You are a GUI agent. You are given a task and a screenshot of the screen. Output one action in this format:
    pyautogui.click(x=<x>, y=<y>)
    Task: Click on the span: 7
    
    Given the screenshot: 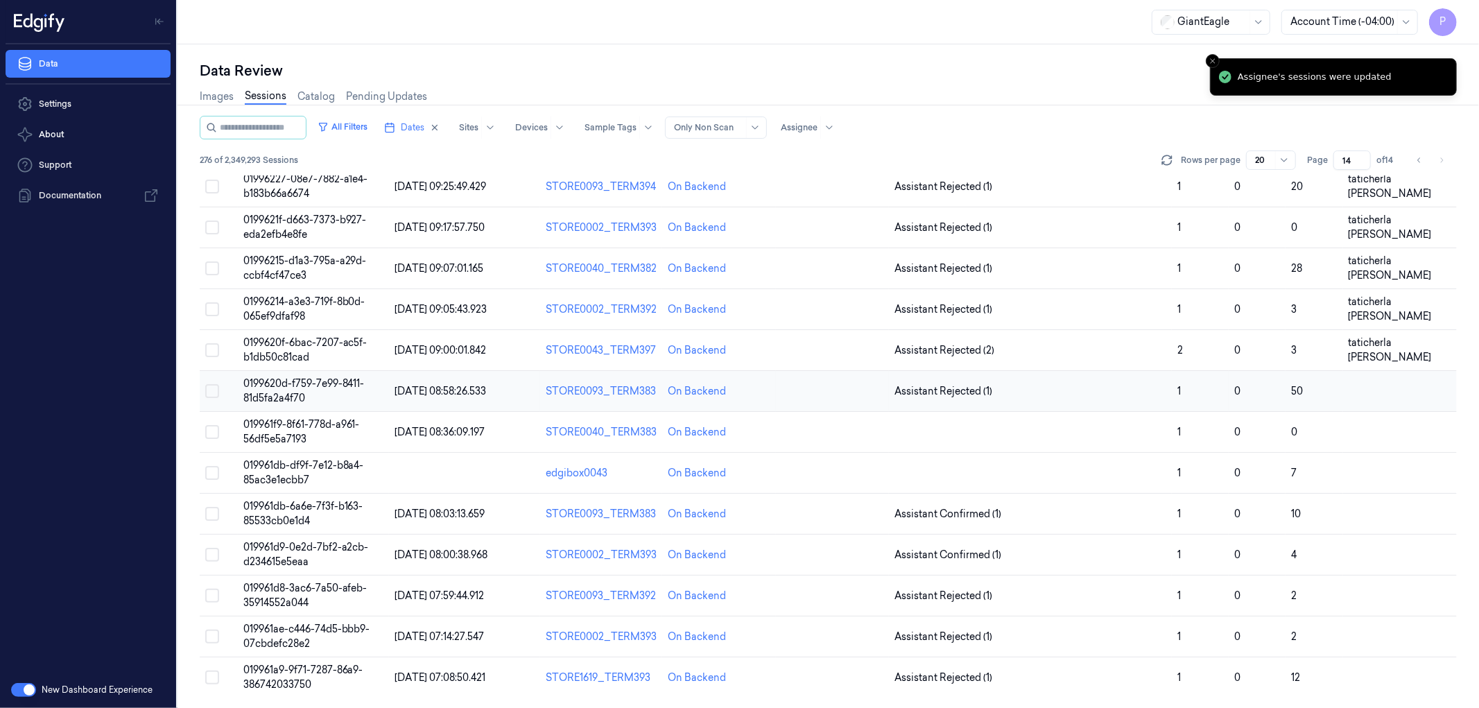 What is the action you would take?
    pyautogui.click(x=1294, y=473)
    